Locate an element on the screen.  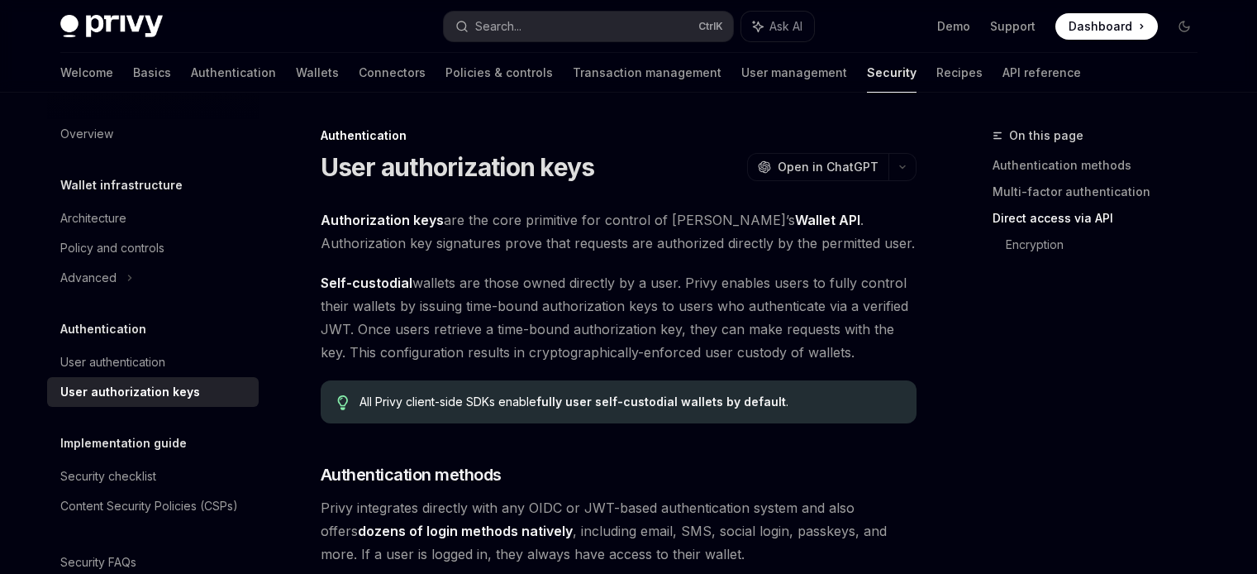
div: Search... is located at coordinates (498, 26).